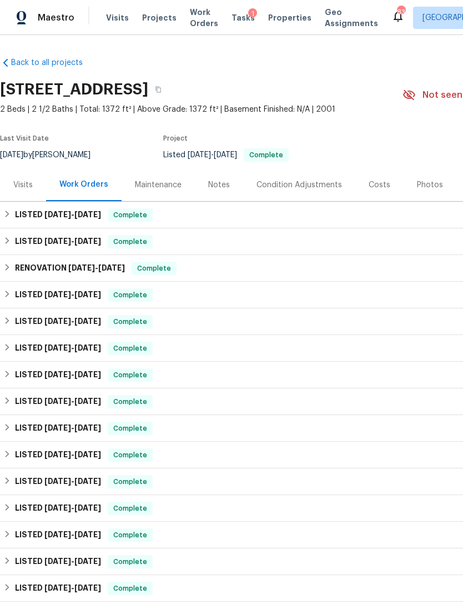  Describe the element at coordinates (70, 268) in the screenshot. I see `h6: RENOVATION` at that location.